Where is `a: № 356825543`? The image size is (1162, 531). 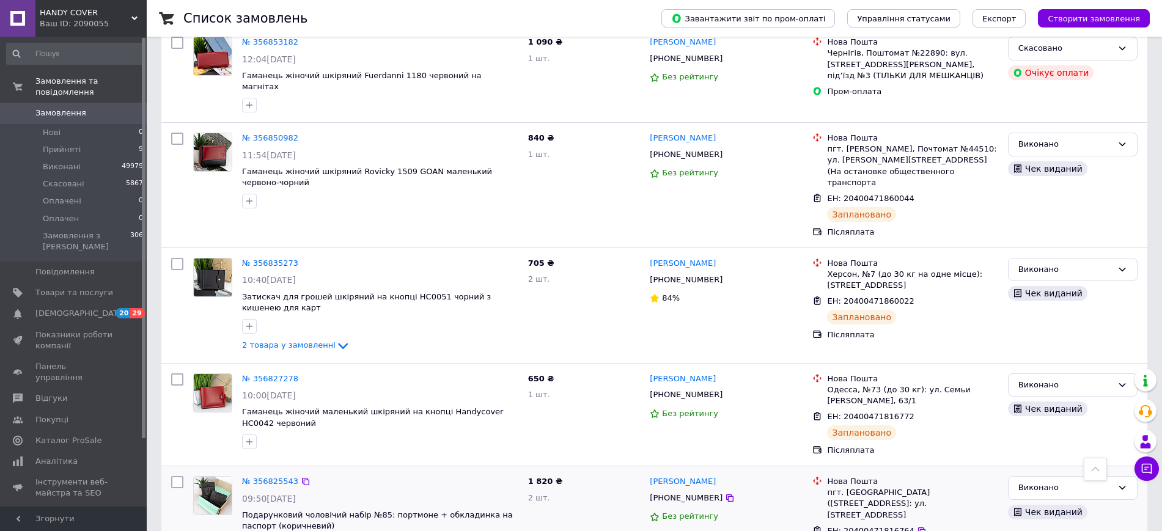 a: № 356825543 is located at coordinates (270, 481).